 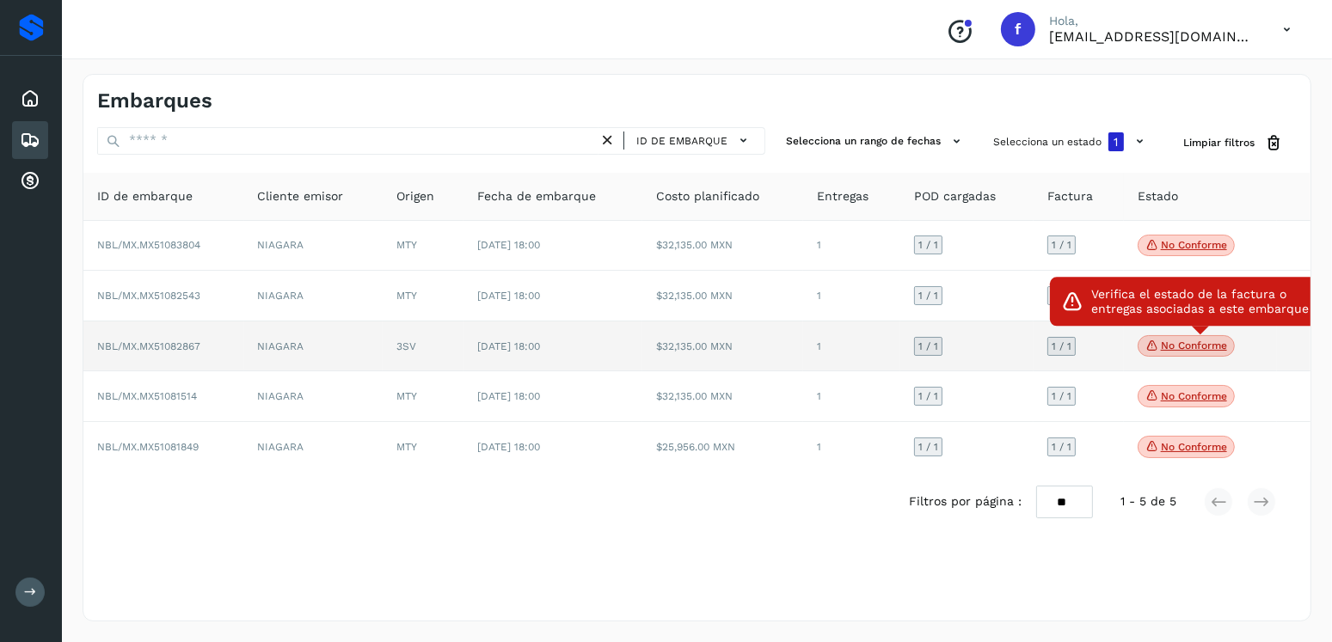 What do you see at coordinates (149, 347) in the screenshot?
I see `span: NBL/MX.MX51082867` at bounding box center [149, 347].